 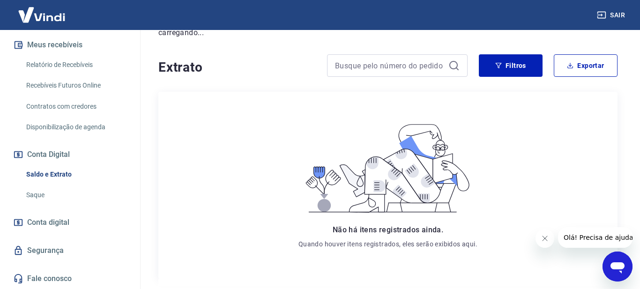 I want to click on span: Conta digital, so click(x=48, y=223).